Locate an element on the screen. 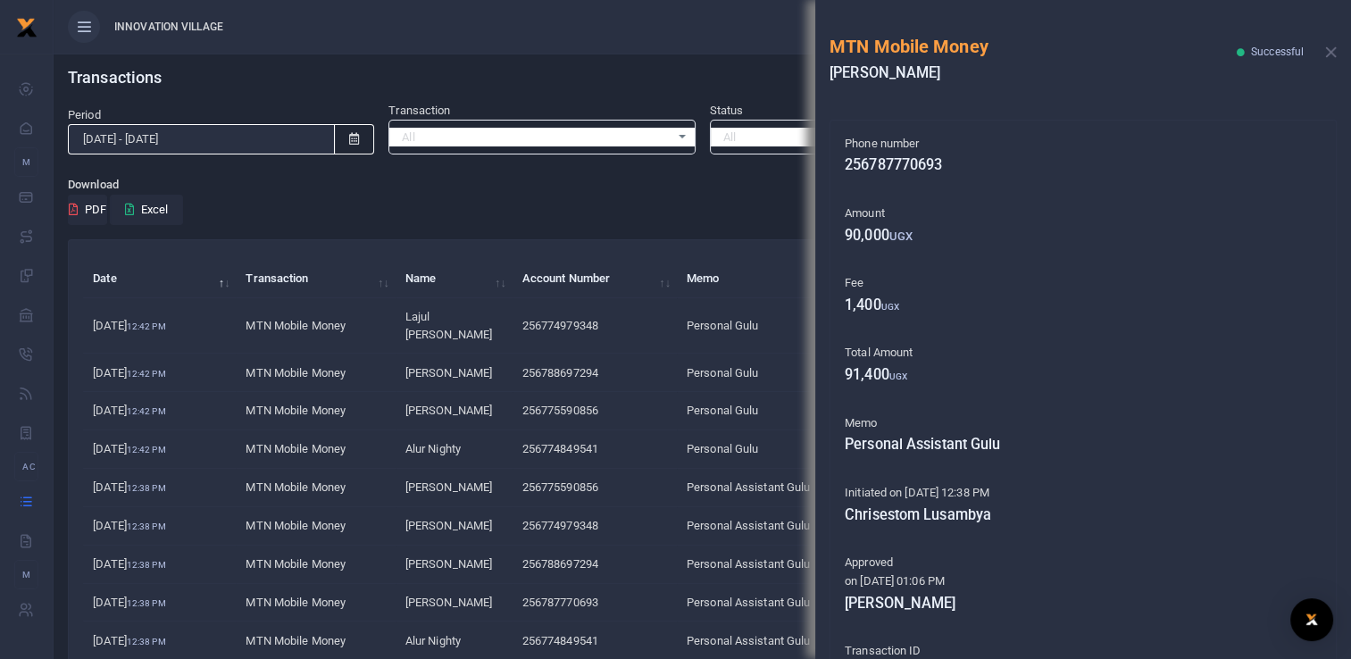 The width and height of the screenshot is (1351, 659). button: Excel is located at coordinates (146, 210).